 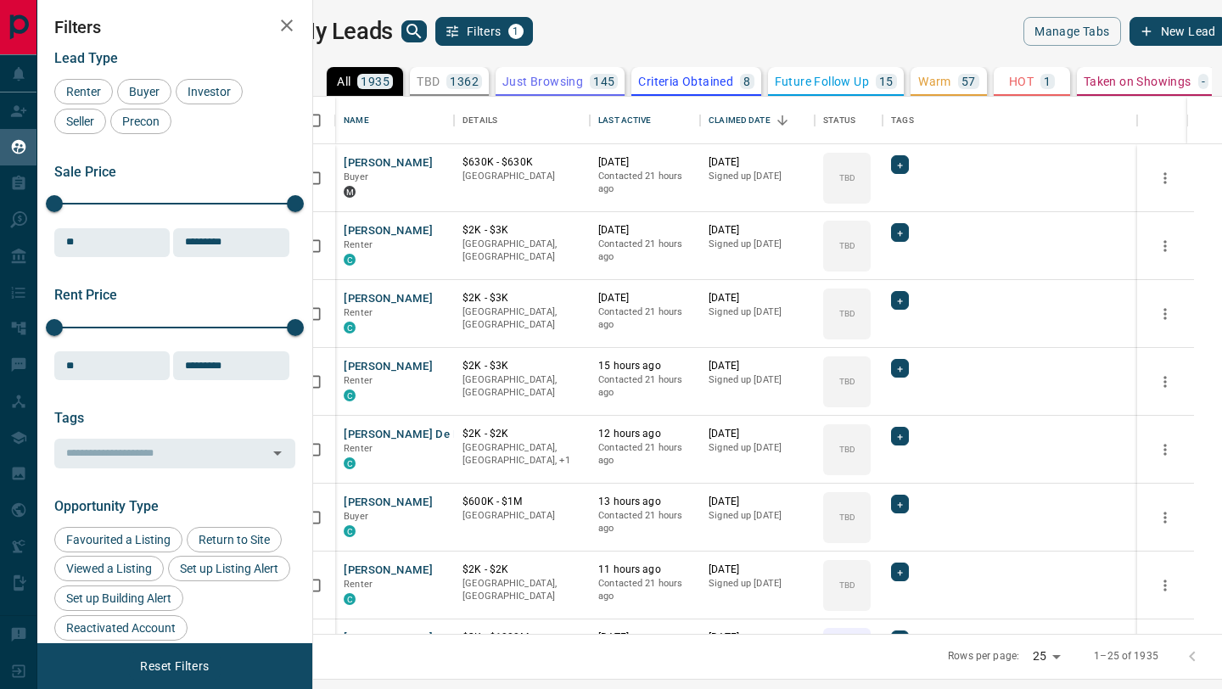 What do you see at coordinates (645, 434) in the screenshot?
I see `p: 12 hours ago` at bounding box center [645, 434].